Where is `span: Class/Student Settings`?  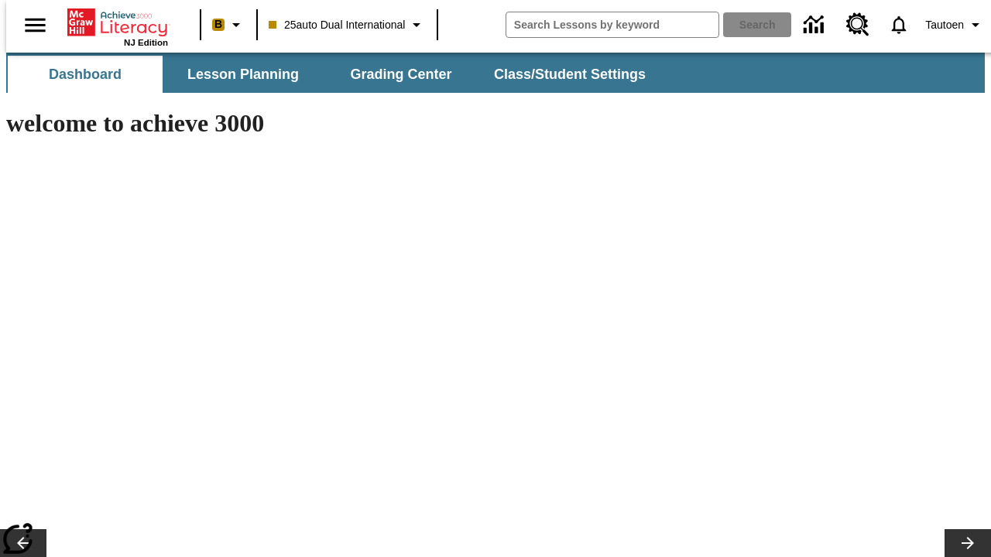
span: Class/Student Settings is located at coordinates (570, 74).